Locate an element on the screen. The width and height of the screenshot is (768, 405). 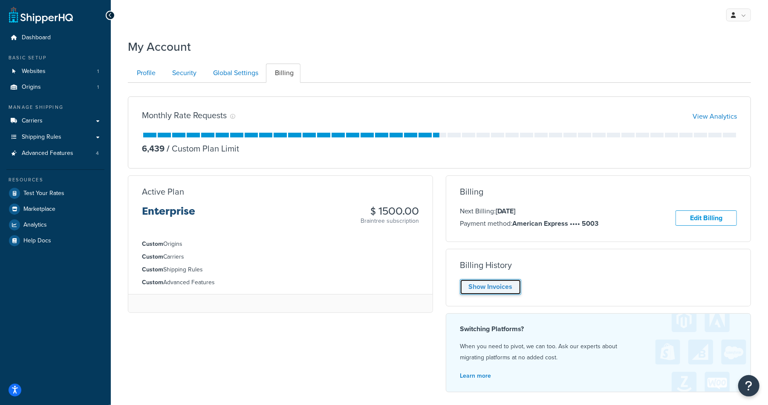
li: Analytics is located at coordinates (55, 225).